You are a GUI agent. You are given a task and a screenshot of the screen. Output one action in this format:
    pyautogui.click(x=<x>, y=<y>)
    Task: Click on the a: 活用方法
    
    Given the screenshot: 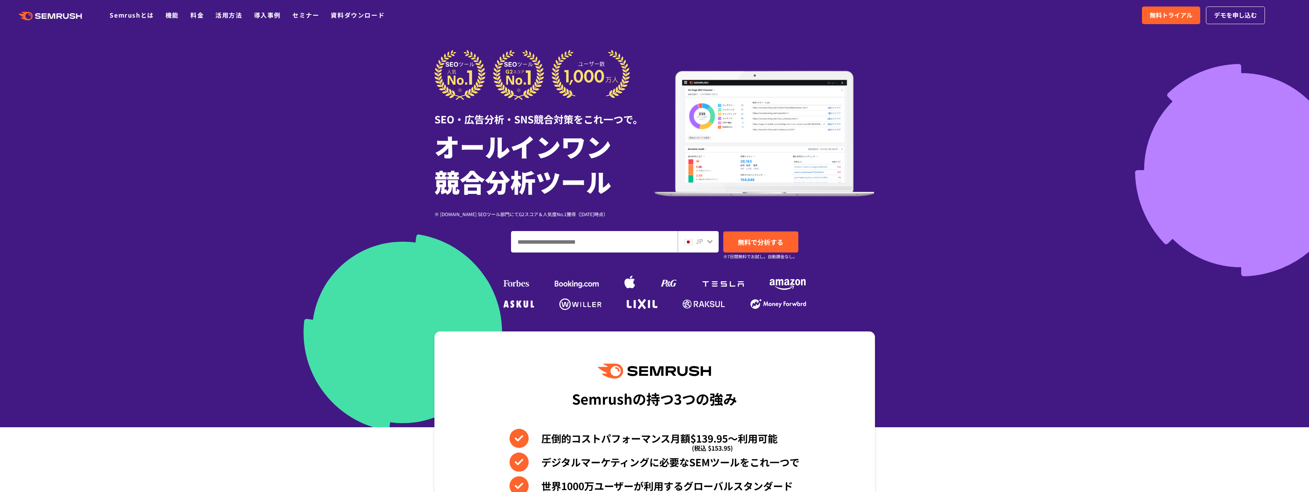 What is the action you would take?
    pyautogui.click(x=229, y=15)
    